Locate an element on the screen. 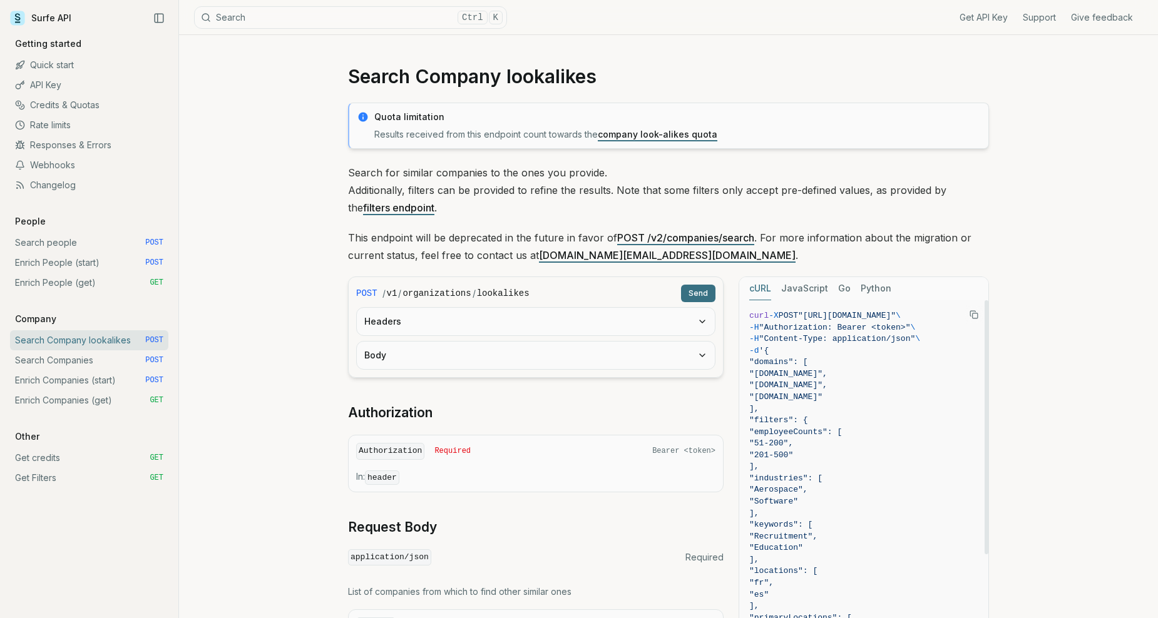  code: v1 is located at coordinates (392, 293).